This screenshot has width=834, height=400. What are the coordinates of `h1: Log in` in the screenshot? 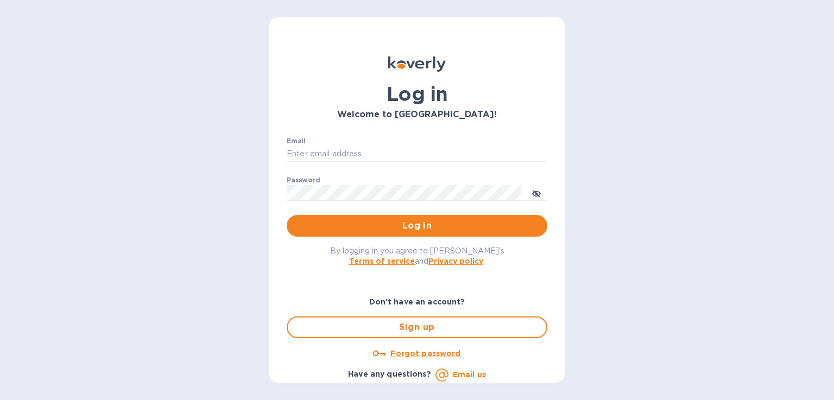 It's located at (417, 94).